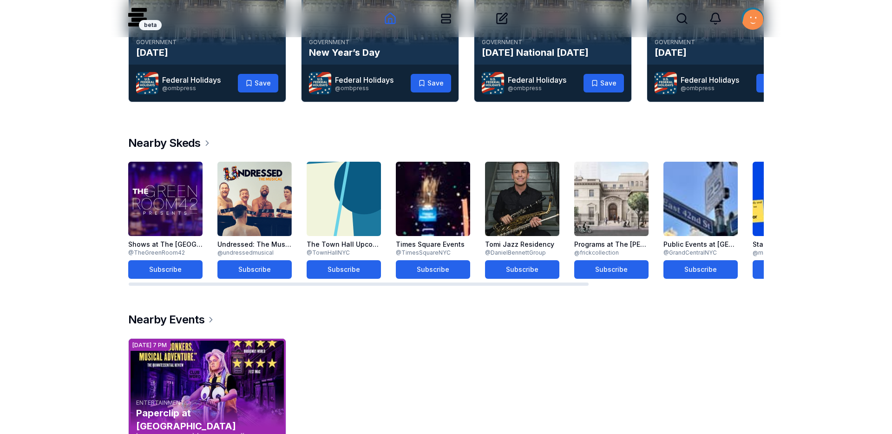  I want to click on a: Nearby Skeds, so click(446, 143).